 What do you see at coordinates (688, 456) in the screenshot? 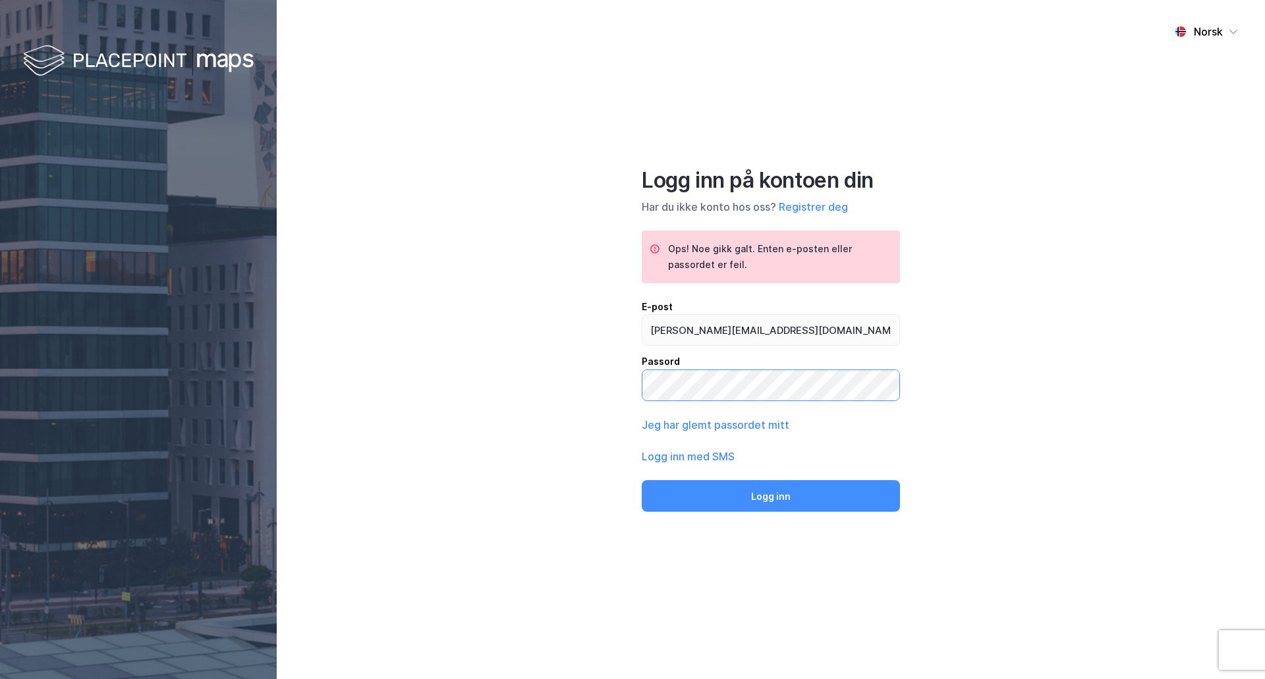
I see `button: Logg inn med SMS` at bounding box center [688, 456].